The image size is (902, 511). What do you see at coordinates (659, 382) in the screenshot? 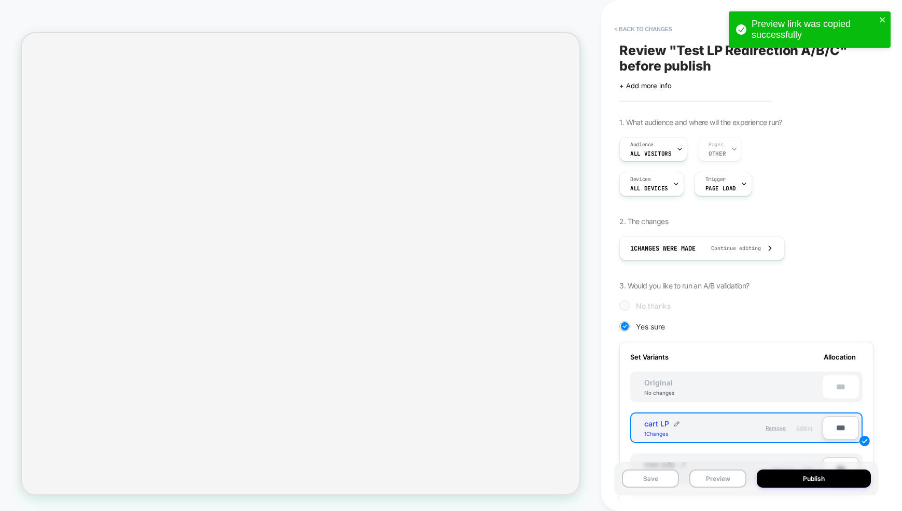
I see `span: Original` at bounding box center [659, 382].